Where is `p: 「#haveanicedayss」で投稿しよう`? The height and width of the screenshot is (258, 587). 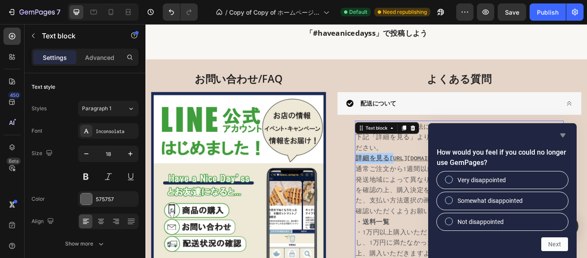 p: 「#haveanicedayss」で投稿しよう is located at coordinates (259, 11).